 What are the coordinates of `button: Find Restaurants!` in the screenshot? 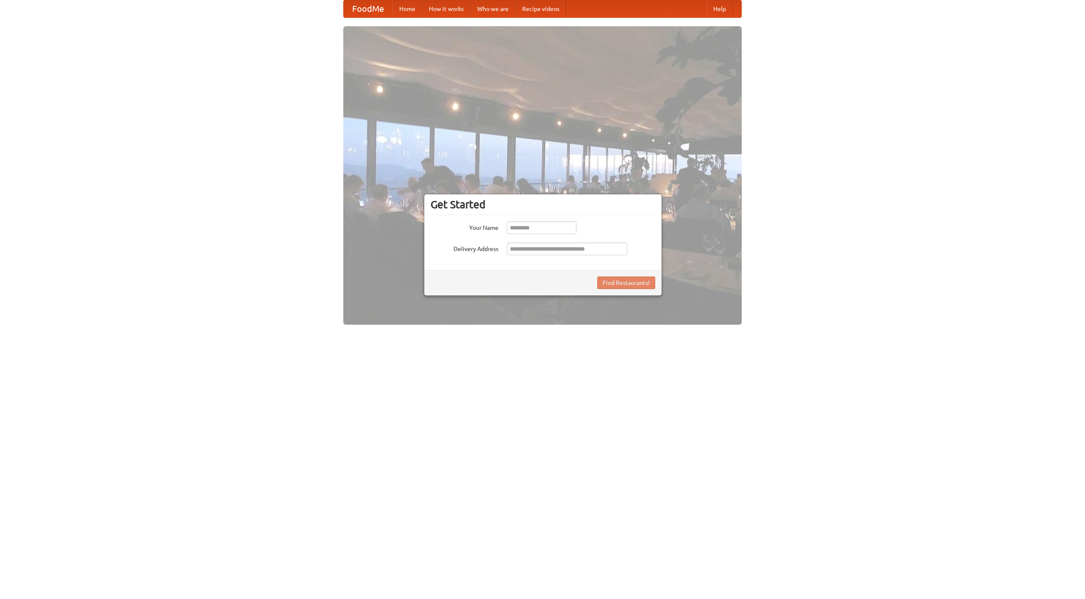 It's located at (626, 283).